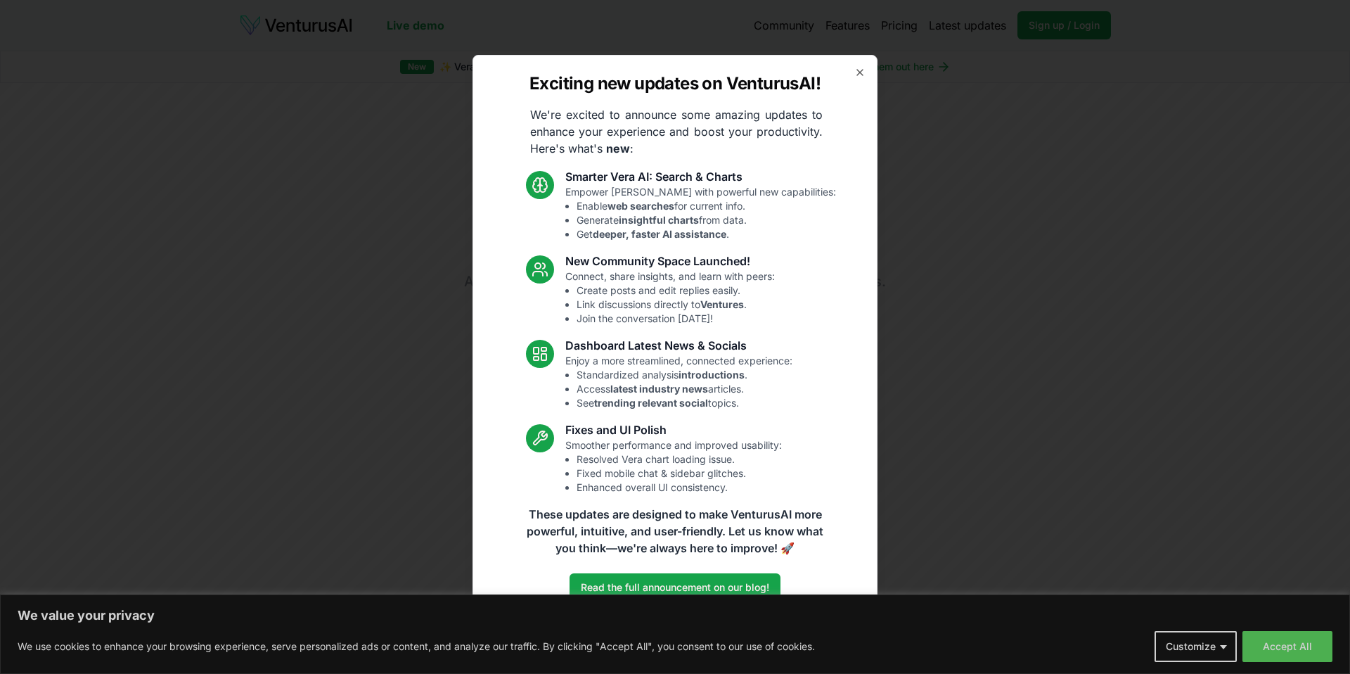  Describe the element at coordinates (674, 430) in the screenshot. I see `h3: Fixes and UI Polish` at that location.